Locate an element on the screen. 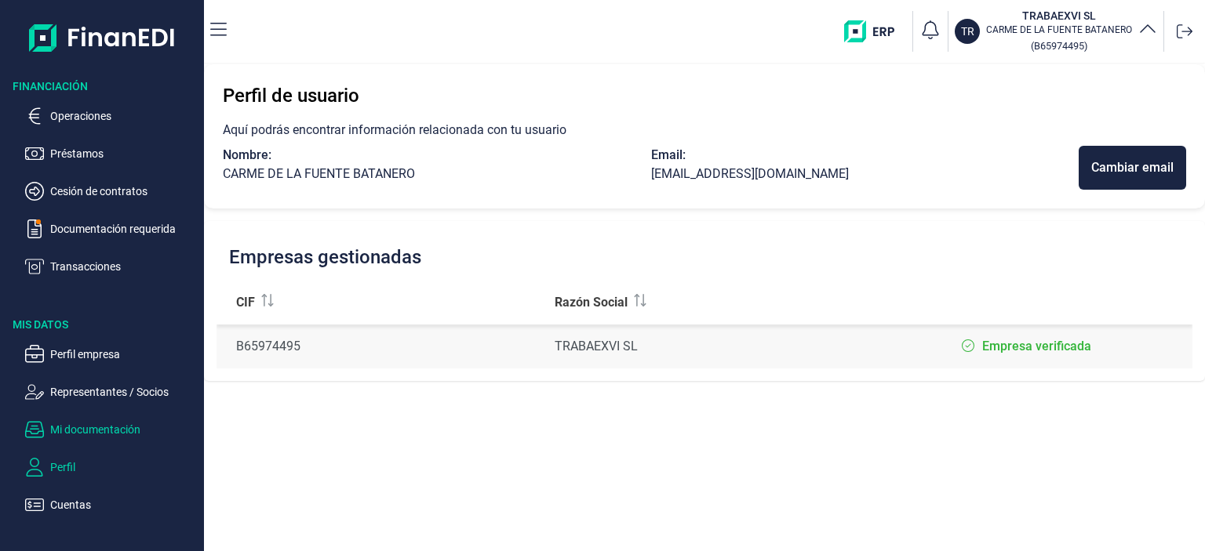  button: Cesión de contratos is located at coordinates (111, 191).